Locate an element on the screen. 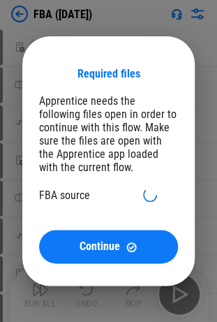 The width and height of the screenshot is (217, 322). div: Apprentice needs the following files open in order to continue with this flow. Make sure the file... is located at coordinates (108, 134).